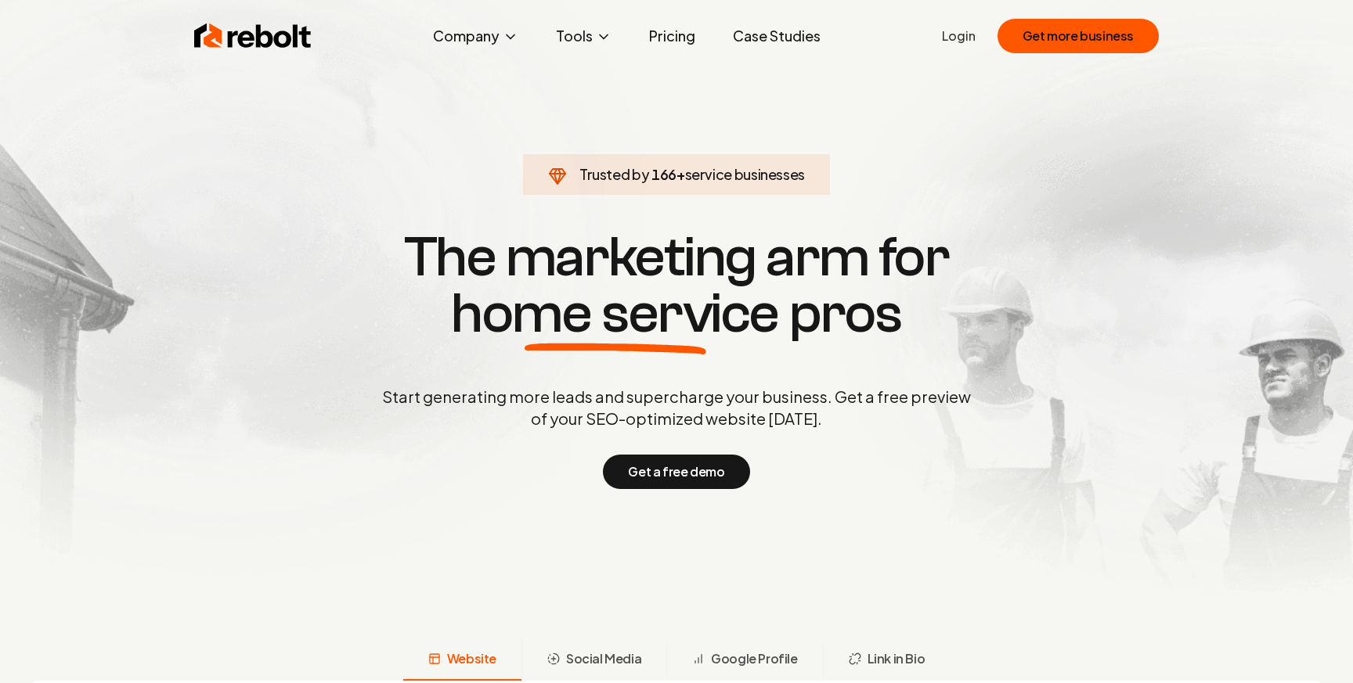  Describe the element at coordinates (1078, 36) in the screenshot. I see `button: Get more business` at that location.